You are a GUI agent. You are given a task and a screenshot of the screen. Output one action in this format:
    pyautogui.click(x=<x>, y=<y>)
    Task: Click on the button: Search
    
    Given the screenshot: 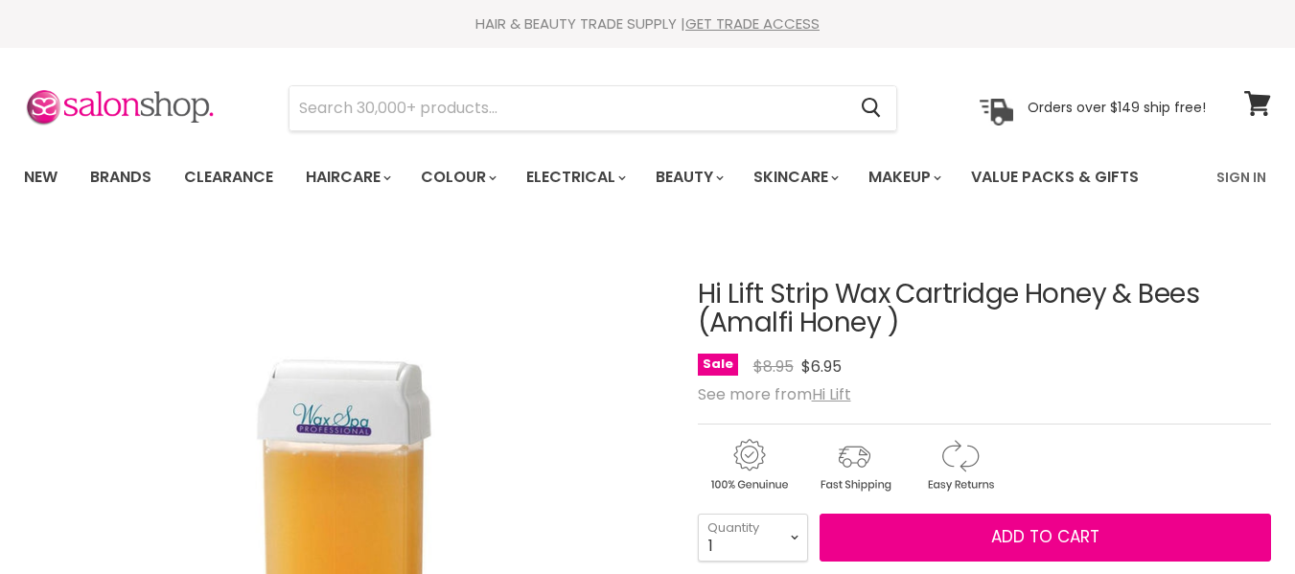 What is the action you would take?
    pyautogui.click(x=870, y=108)
    